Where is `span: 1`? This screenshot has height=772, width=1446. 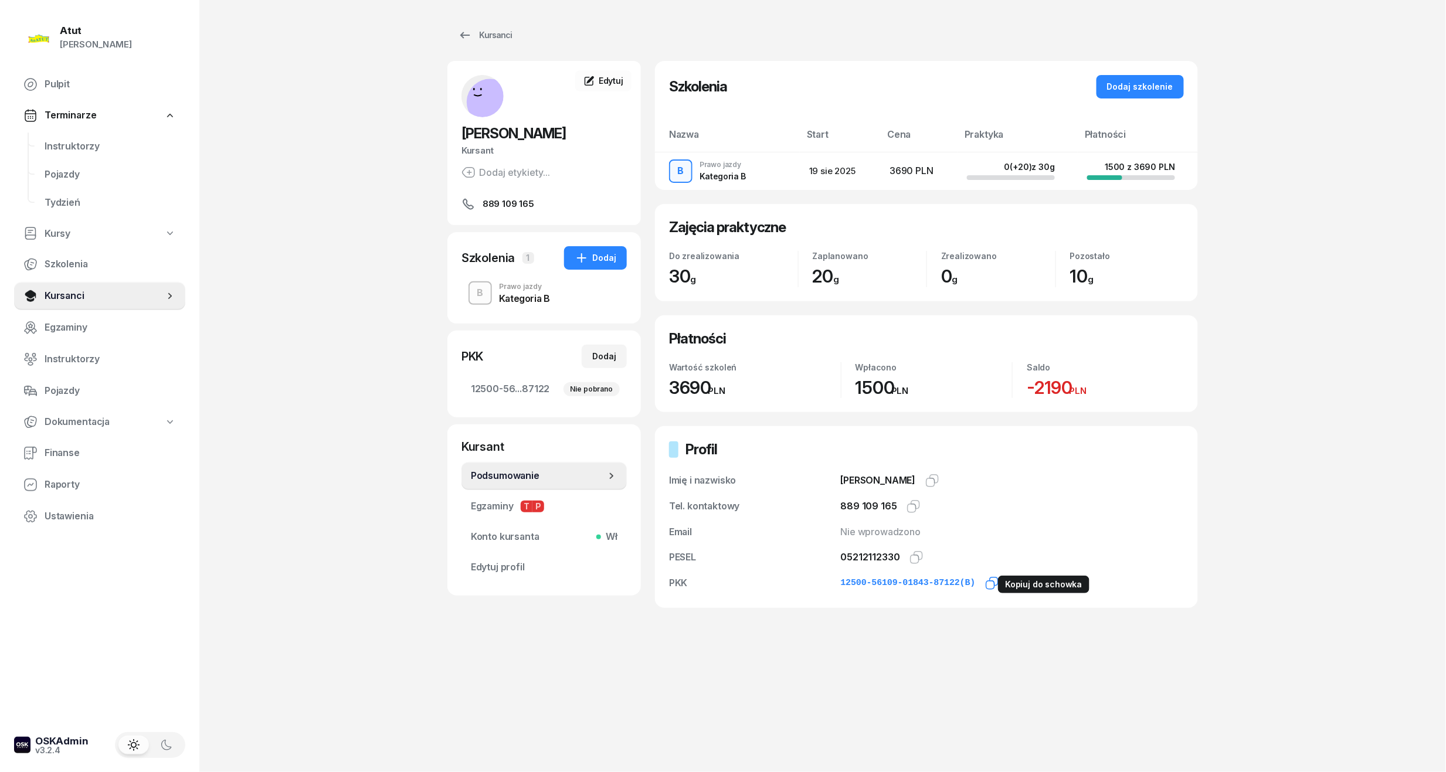 span: 1 is located at coordinates (528, 258).